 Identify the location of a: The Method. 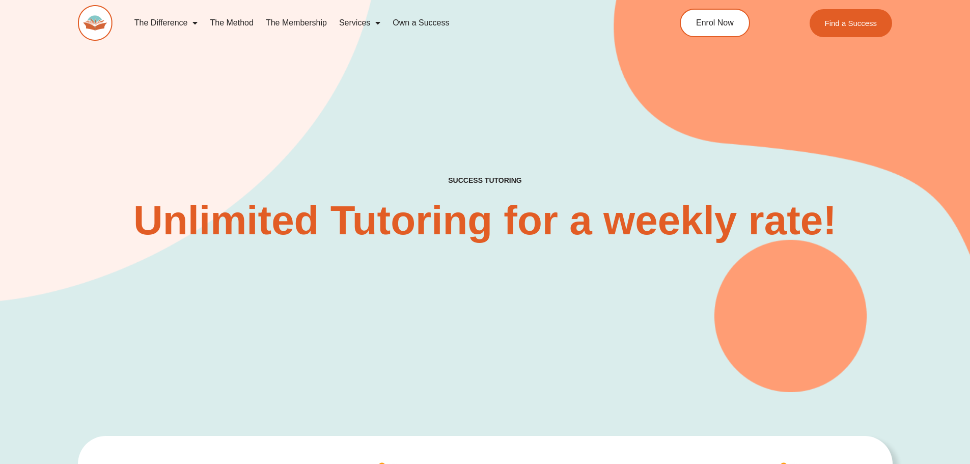
(231, 23).